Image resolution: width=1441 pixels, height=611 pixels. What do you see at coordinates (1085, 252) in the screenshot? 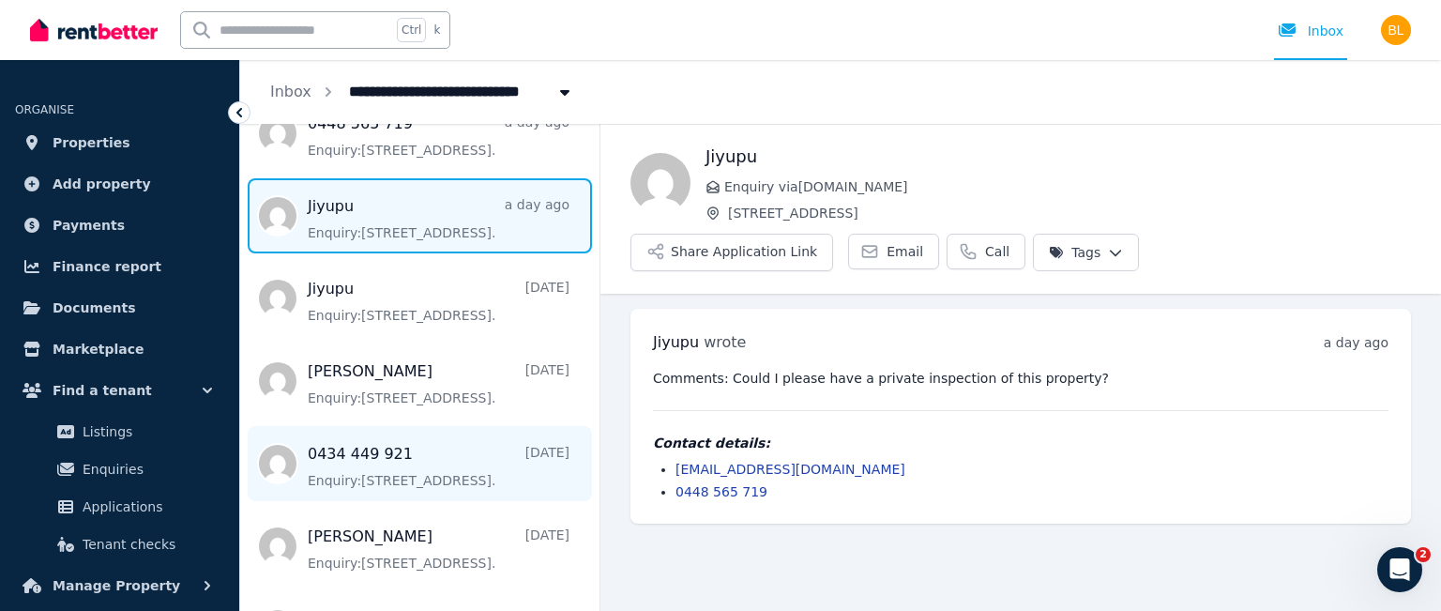
I see `button: Tags` at bounding box center [1085, 252].